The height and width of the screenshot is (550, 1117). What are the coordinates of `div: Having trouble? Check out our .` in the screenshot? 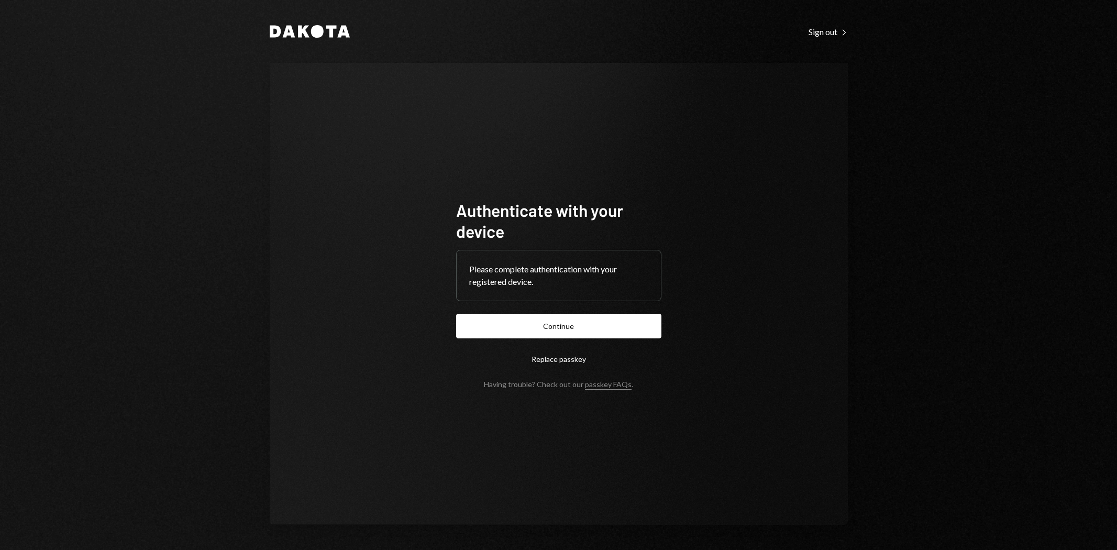 It's located at (558, 384).